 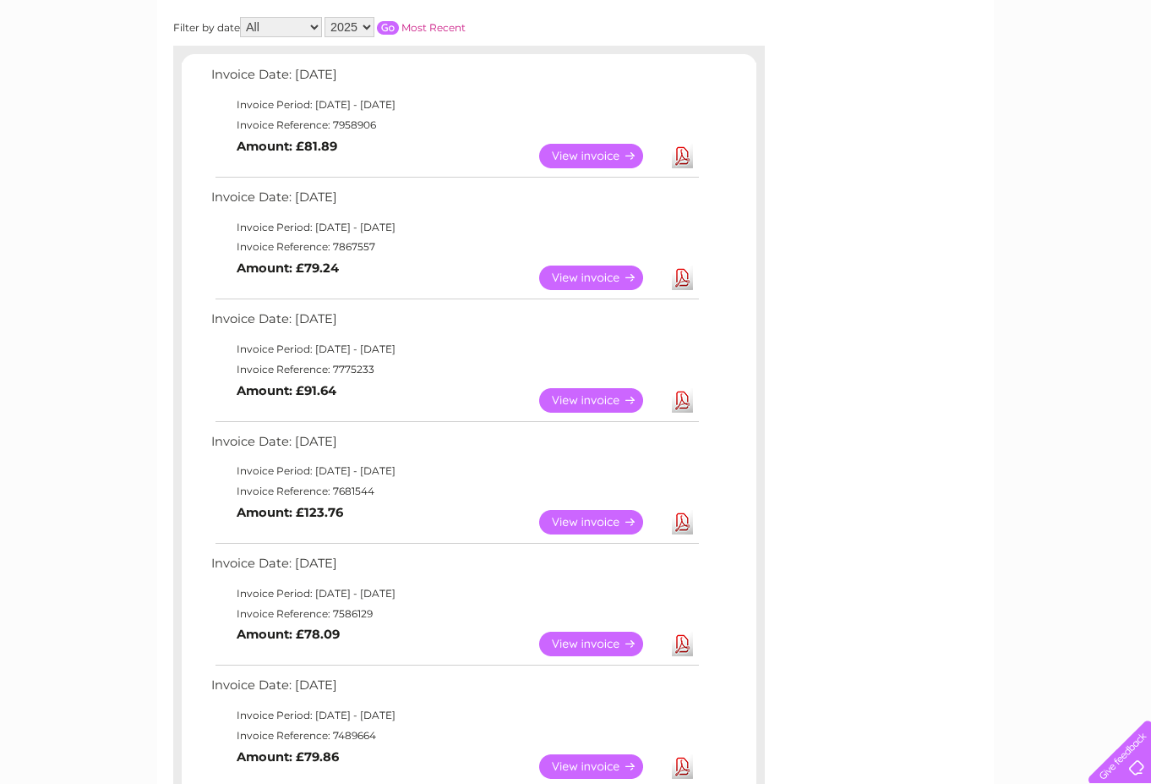 I want to click on b: Amount: £81.89, so click(x=287, y=146).